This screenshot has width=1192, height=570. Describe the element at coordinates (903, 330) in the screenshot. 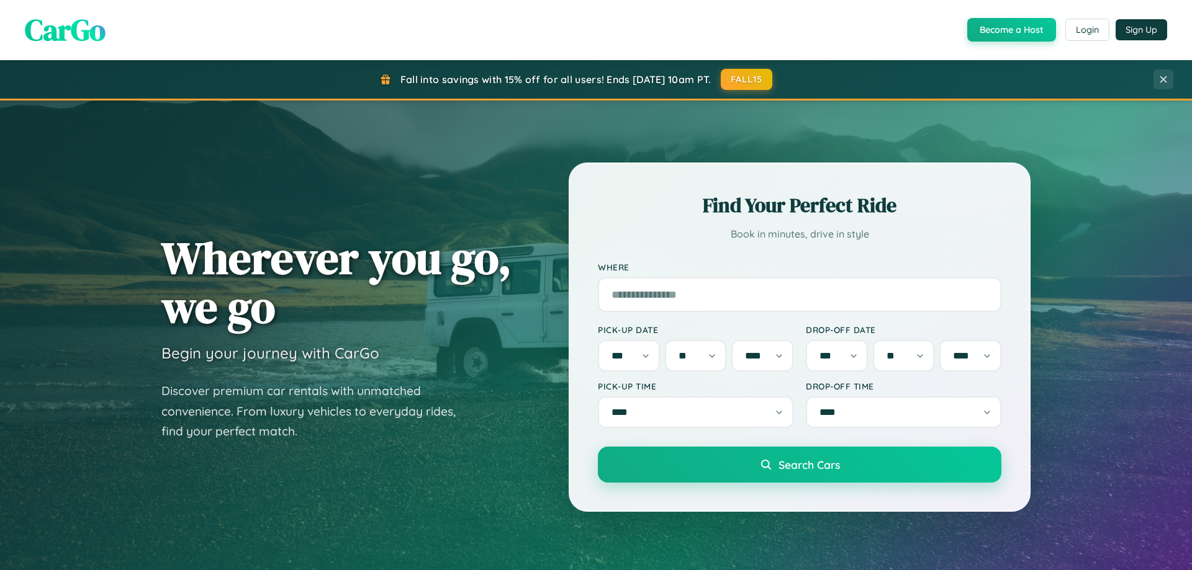

I see `label: Drop-off Date` at that location.